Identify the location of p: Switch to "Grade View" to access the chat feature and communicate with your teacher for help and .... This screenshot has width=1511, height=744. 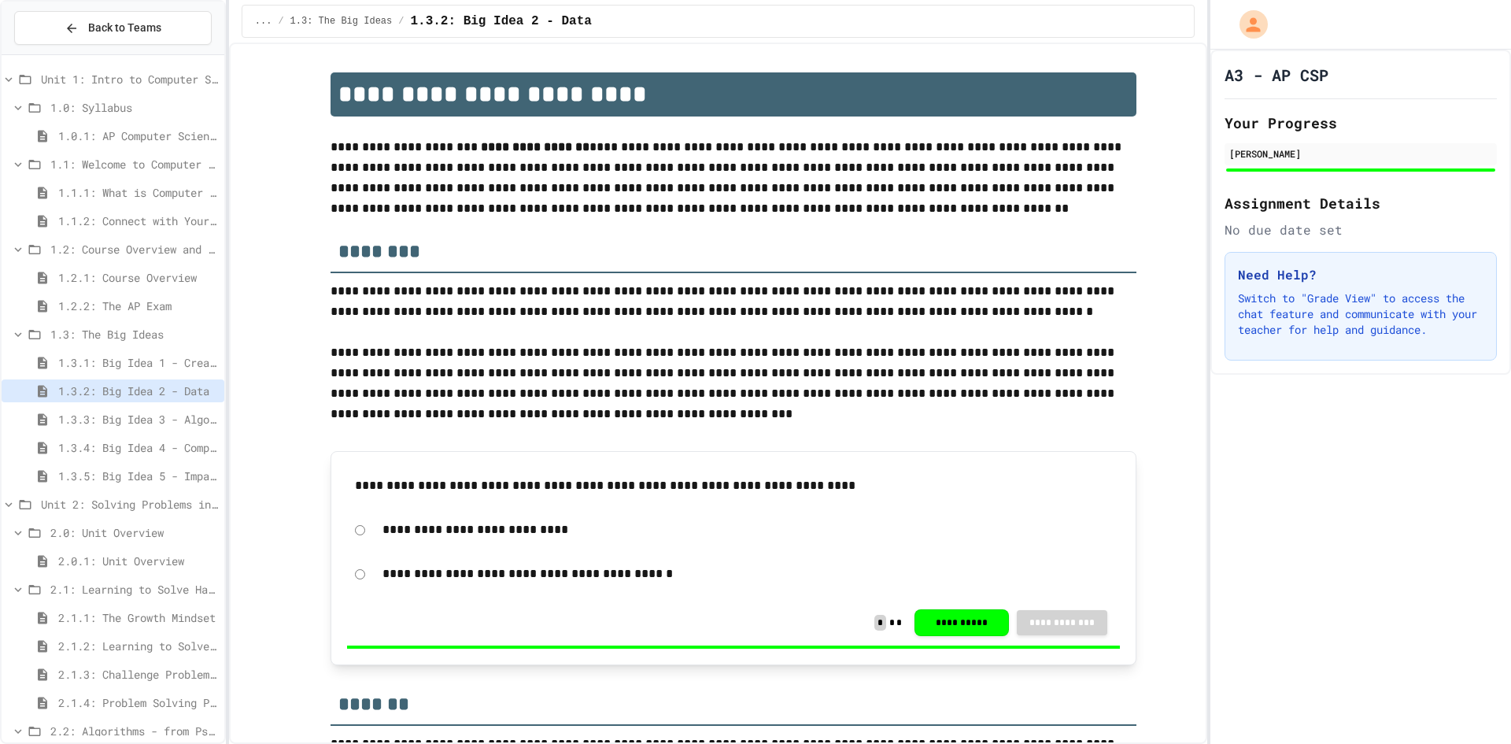
(1361, 314).